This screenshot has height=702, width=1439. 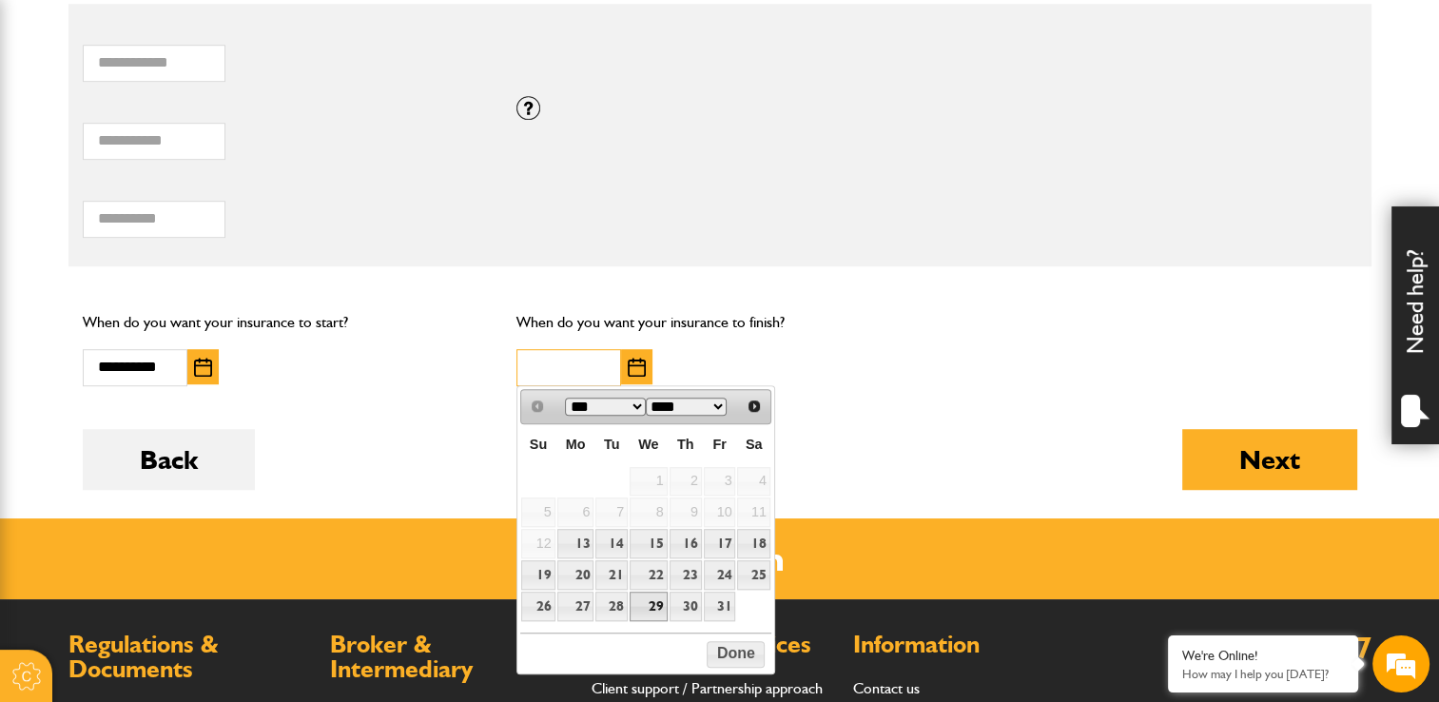 I want to click on h2: Regulations & Documents, so click(x=189, y=656).